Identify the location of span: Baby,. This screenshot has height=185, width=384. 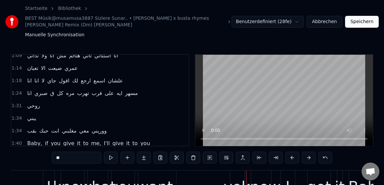
(35, 143).